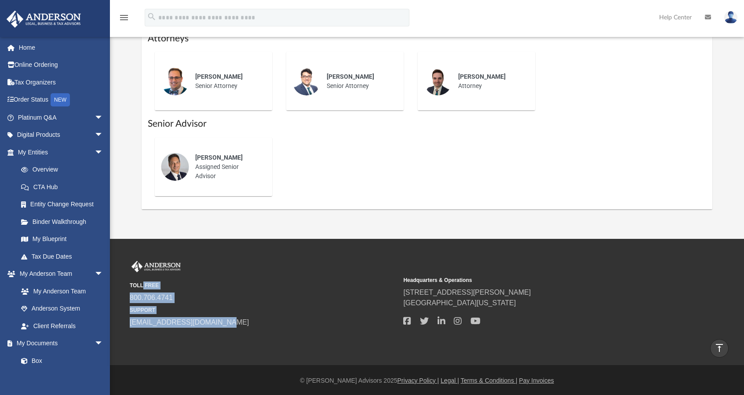 The width and height of the screenshot is (744, 395). I want to click on h1: Senior Advisor, so click(427, 124).